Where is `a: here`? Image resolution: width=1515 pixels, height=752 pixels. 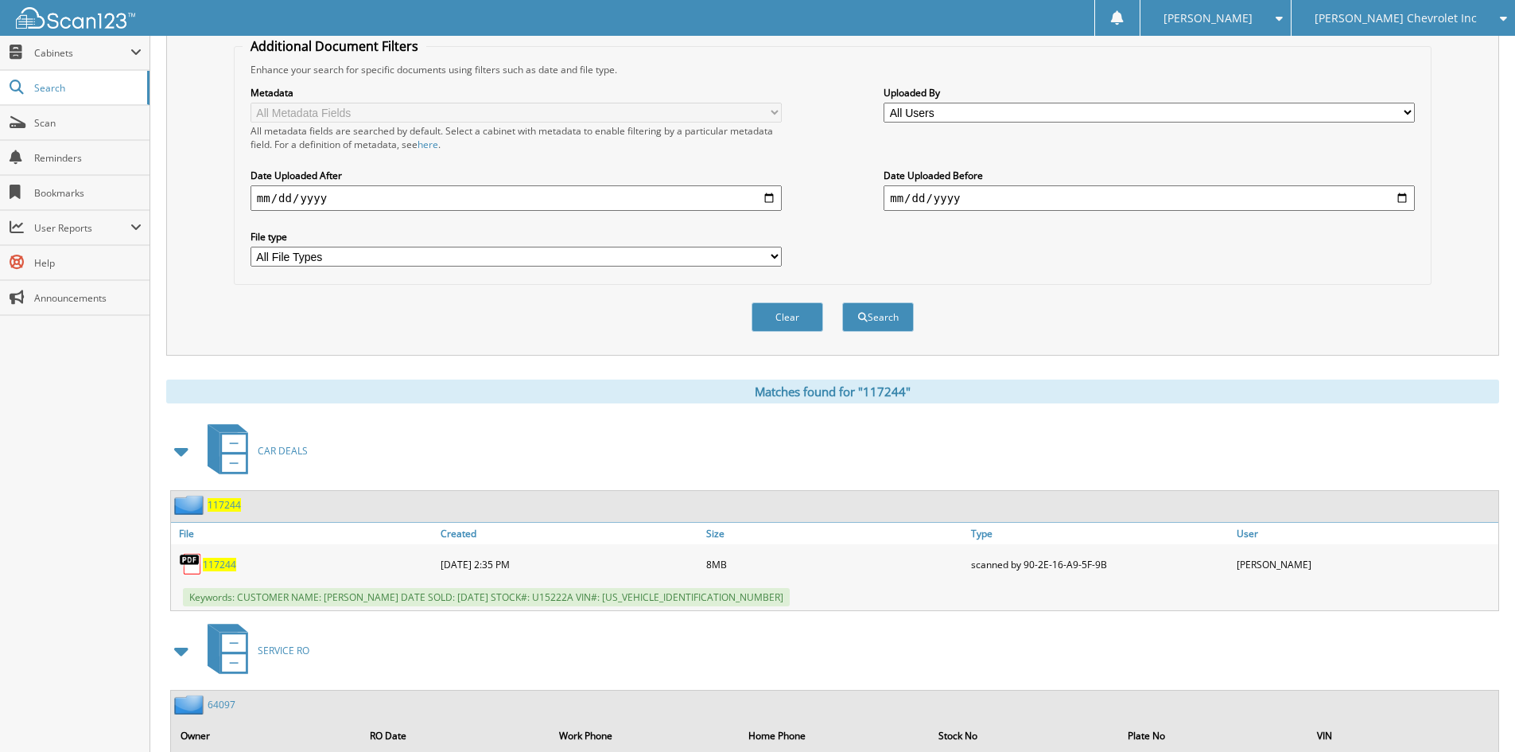 a: here is located at coordinates (428, 144).